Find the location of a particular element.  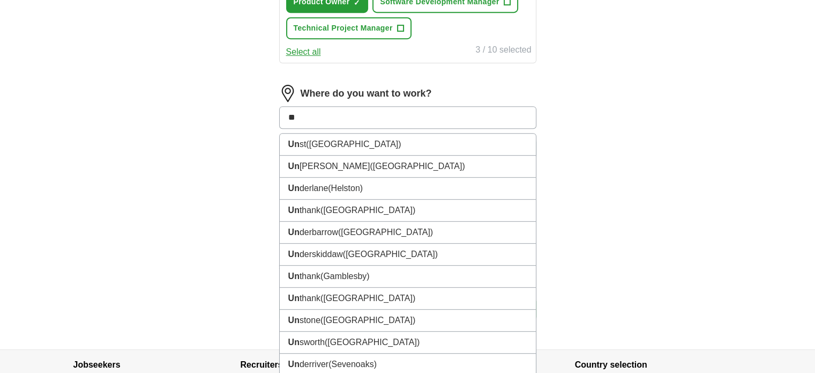

button: Select all is located at coordinates (303, 52).